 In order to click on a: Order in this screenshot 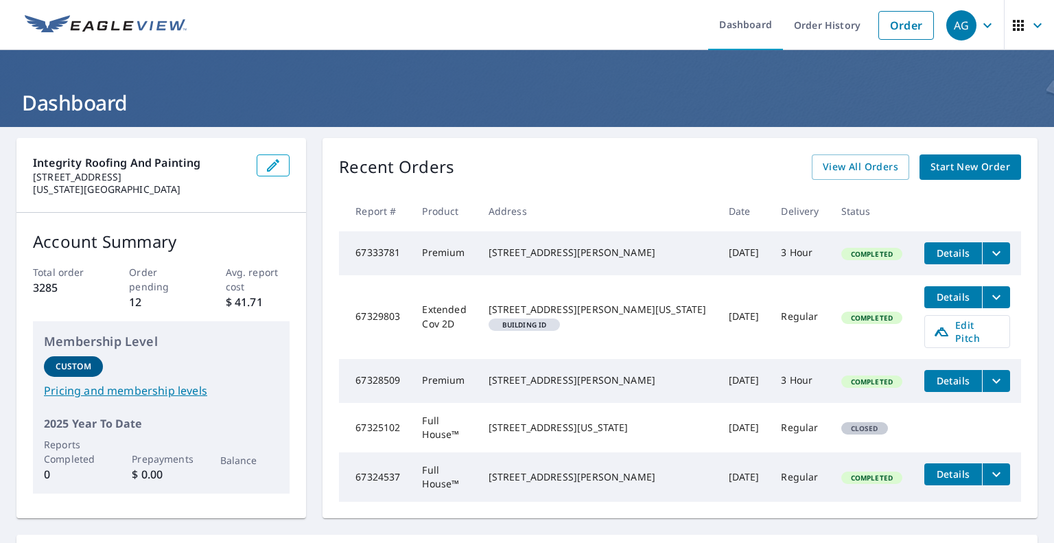, I will do `click(906, 25)`.